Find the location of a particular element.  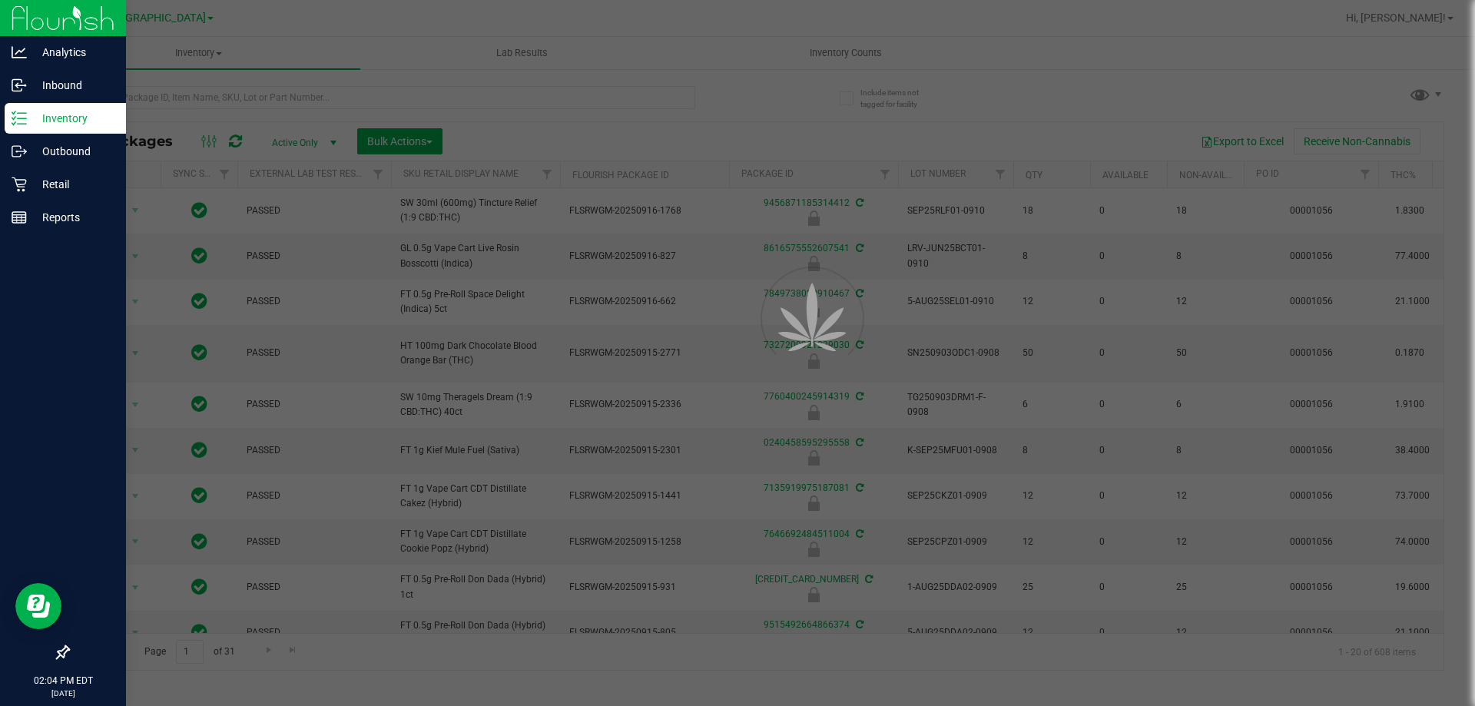

p: Reports is located at coordinates (73, 217).